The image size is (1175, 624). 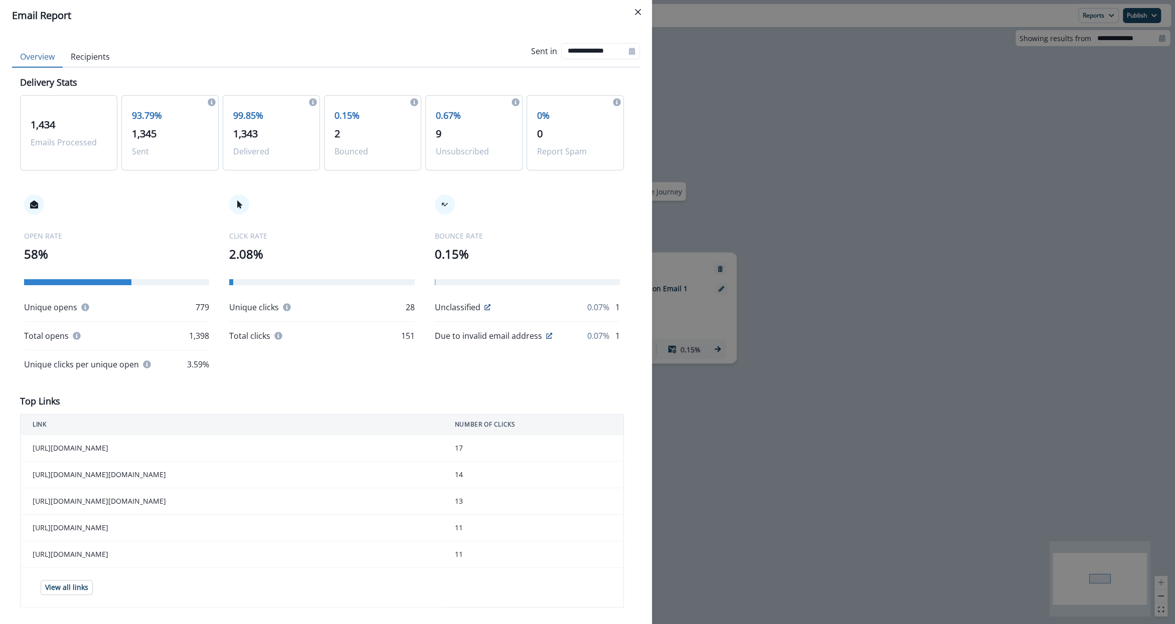 I want to click on p: Delivered, so click(x=271, y=151).